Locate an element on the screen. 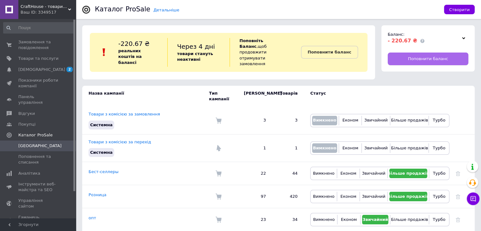 The image size is (481, 231). span: Управління сайтом is located at coordinates (38, 203).